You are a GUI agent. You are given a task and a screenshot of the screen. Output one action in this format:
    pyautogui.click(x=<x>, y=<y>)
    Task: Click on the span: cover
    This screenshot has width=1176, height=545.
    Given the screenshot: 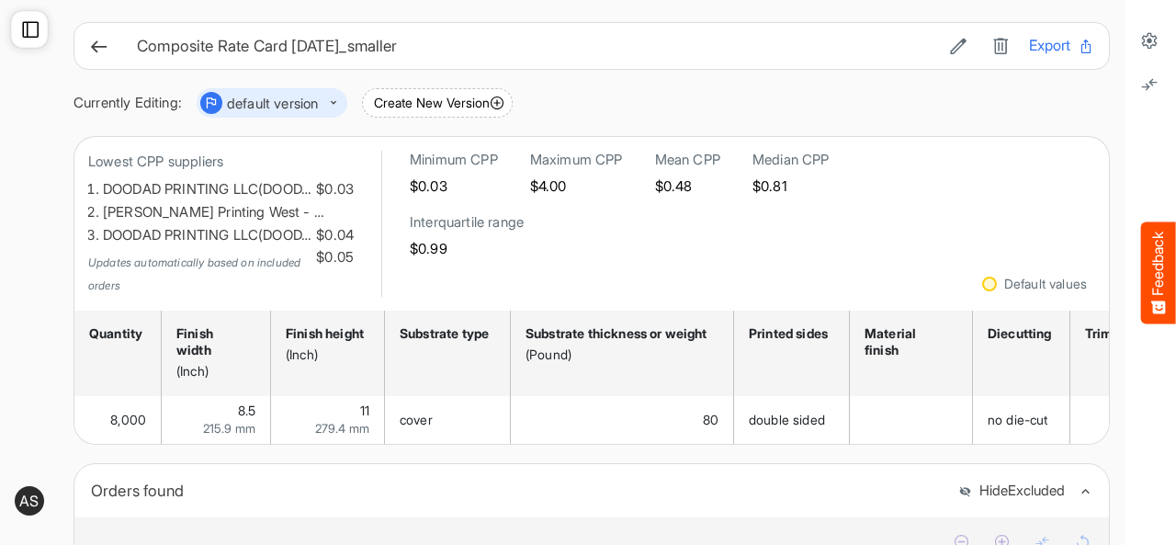 What is the action you would take?
    pyautogui.click(x=416, y=419)
    